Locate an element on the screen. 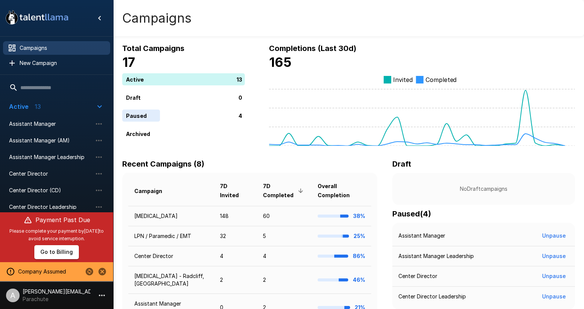 The height and width of the screenshot is (309, 584). td: Center Director is located at coordinates (171, 256).